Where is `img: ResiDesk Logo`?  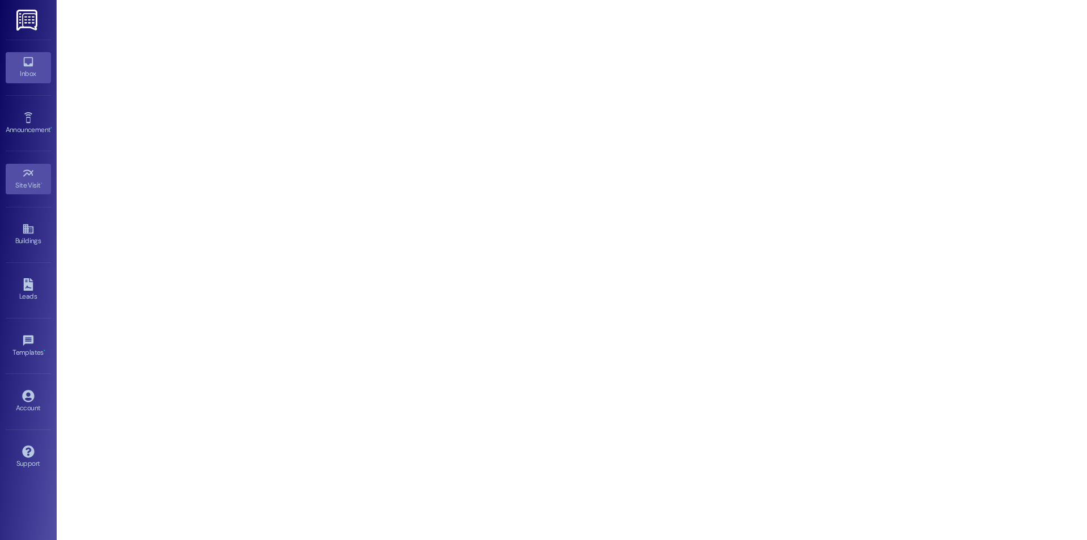 img: ResiDesk Logo is located at coordinates (28, 20).